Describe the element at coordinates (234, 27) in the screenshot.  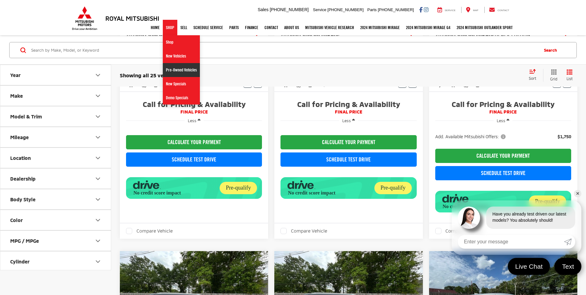
I see `a: Parts: Opens in a new tab` at that location.